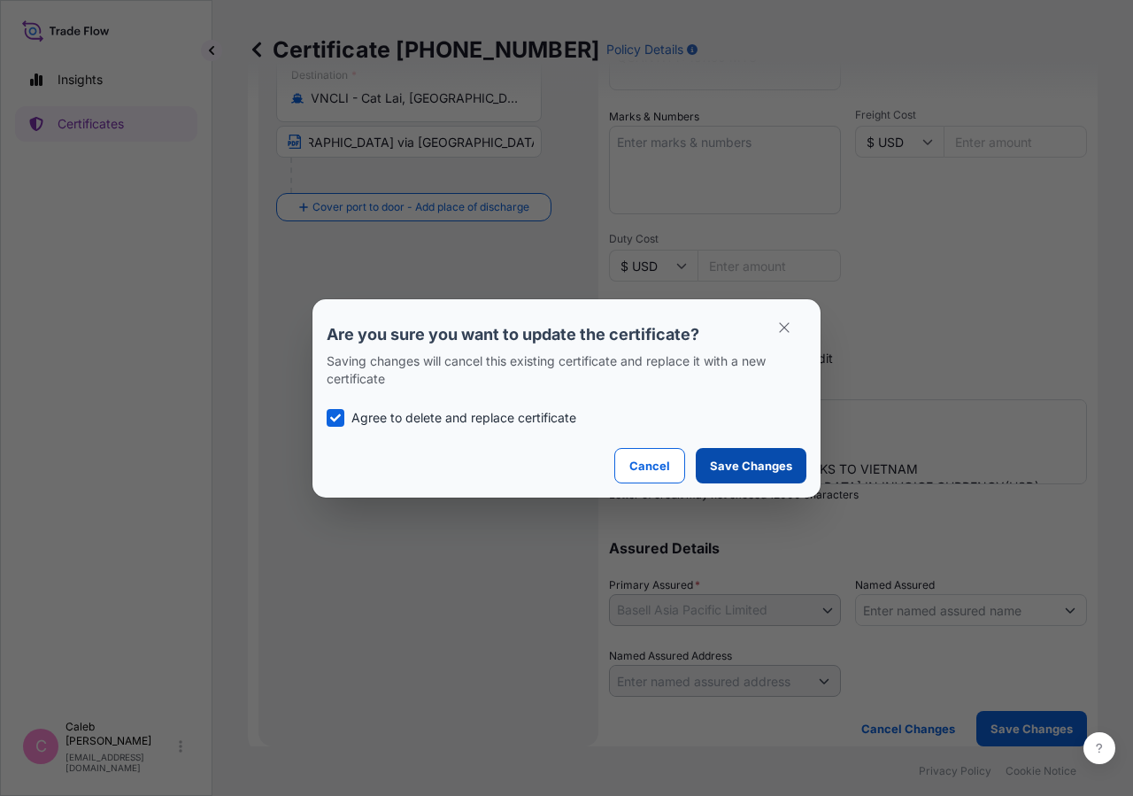 The height and width of the screenshot is (796, 1133). What do you see at coordinates (567, 370) in the screenshot?
I see `p: Saving changes will cancel this existing certificate and replace it with a new certificate` at bounding box center [567, 370].